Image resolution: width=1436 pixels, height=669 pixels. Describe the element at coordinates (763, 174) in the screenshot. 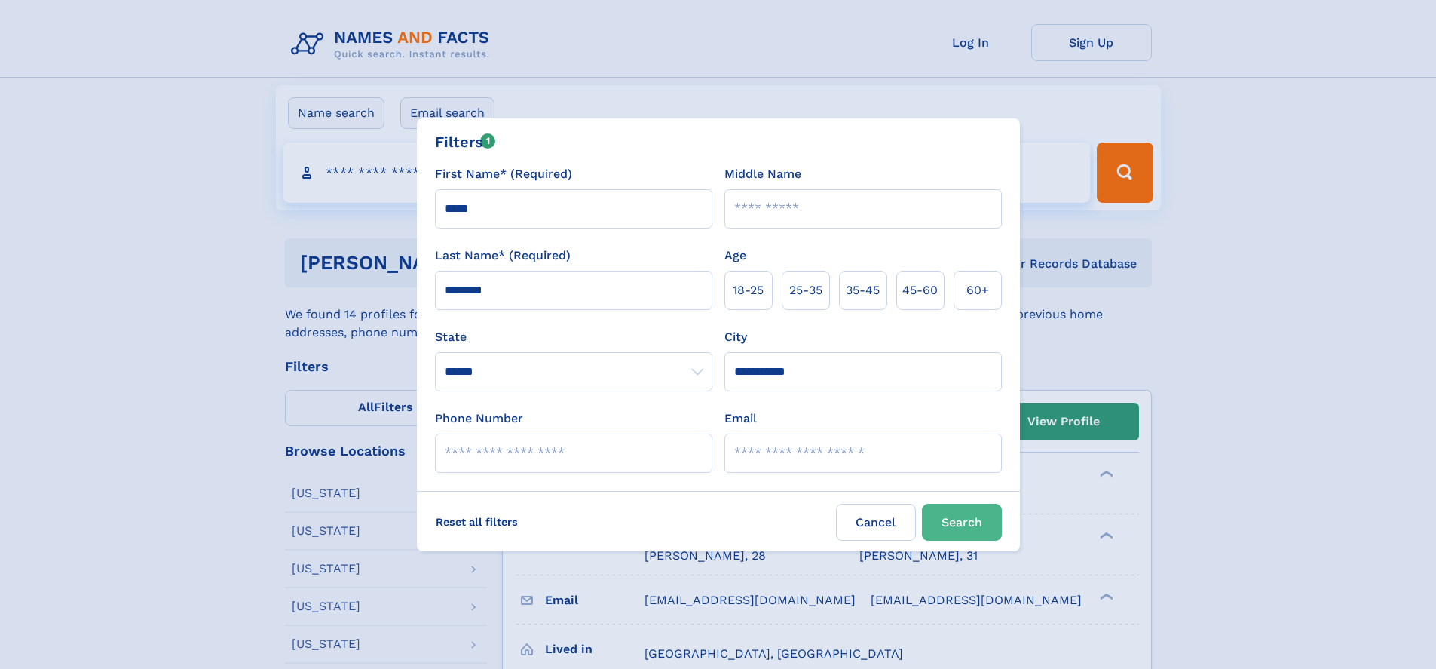

I see `label: Middle Name` at that location.